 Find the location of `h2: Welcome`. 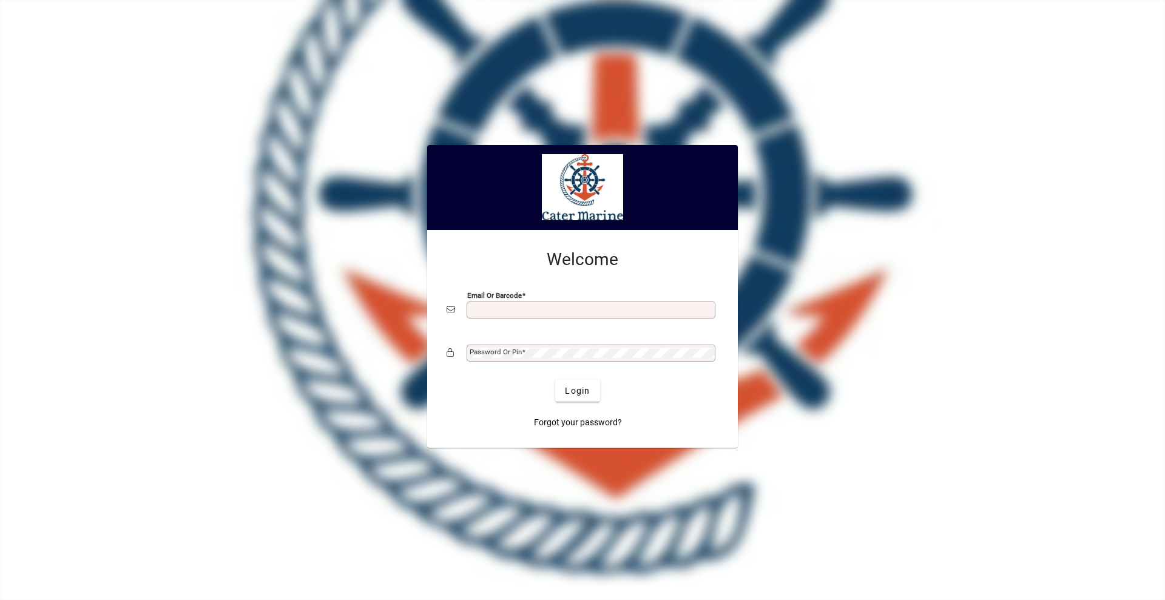

h2: Welcome is located at coordinates (583, 260).